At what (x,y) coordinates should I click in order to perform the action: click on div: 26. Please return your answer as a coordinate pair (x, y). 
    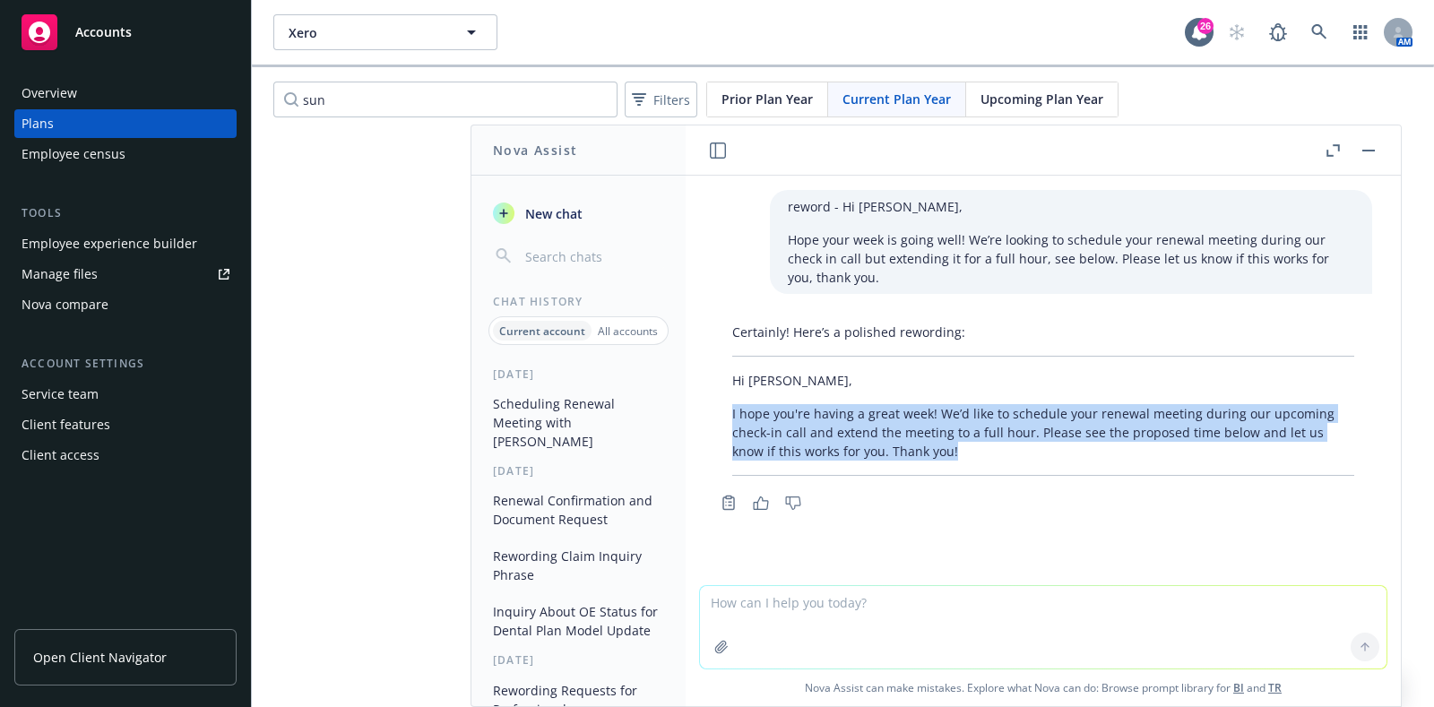
    Looking at the image, I should click on (1205, 26).